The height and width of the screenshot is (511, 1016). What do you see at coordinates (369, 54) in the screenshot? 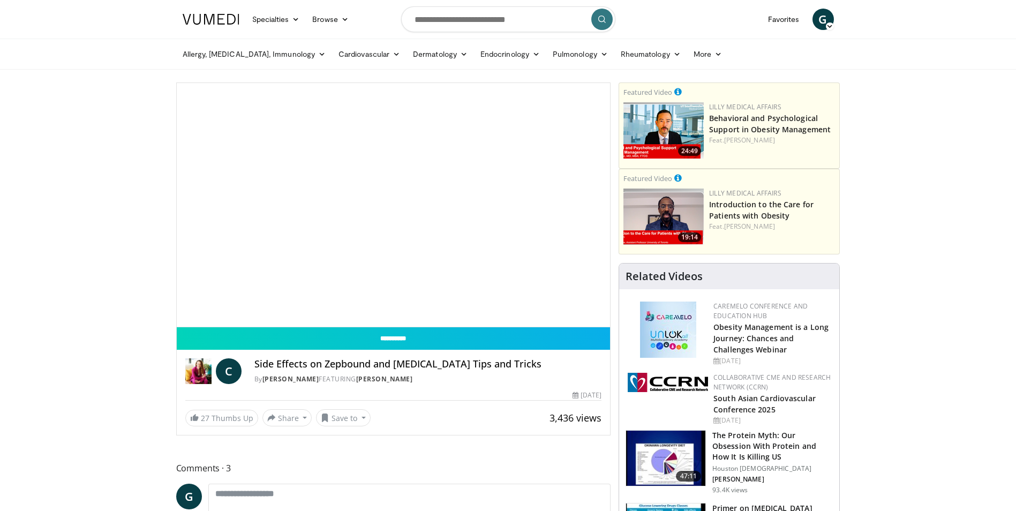
I see `a: Cardiovascular` at bounding box center [369, 54].